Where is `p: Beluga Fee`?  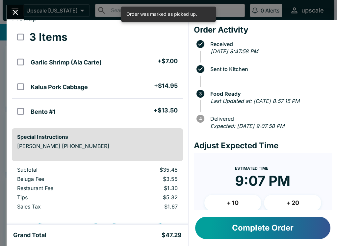 p: Beluga Fee is located at coordinates (60, 179).